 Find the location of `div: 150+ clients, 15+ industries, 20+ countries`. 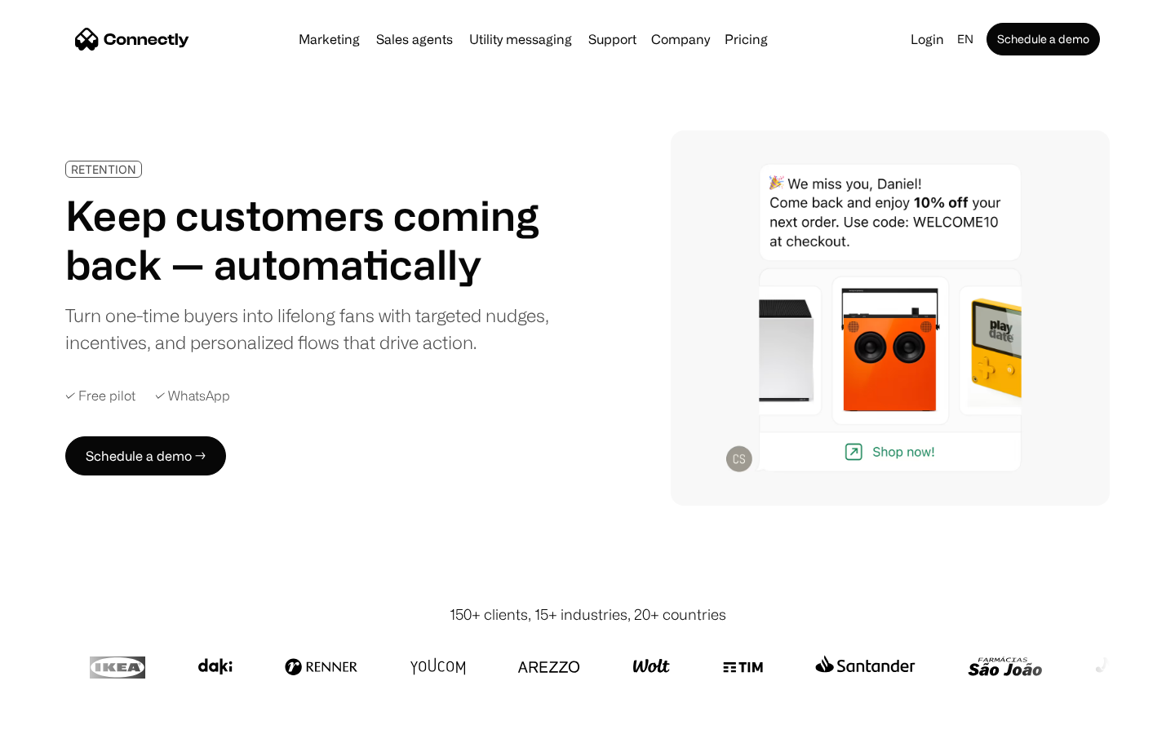

div: 150+ clients, 15+ industries, 20+ countries is located at coordinates (587, 614).